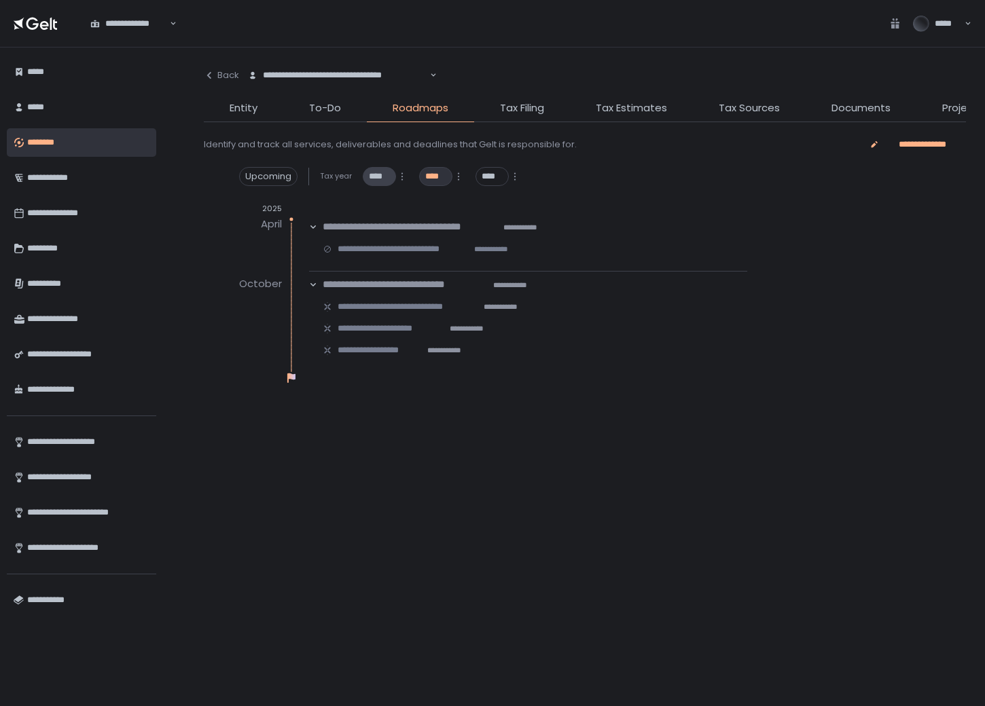  What do you see at coordinates (242, 209) in the screenshot?
I see `div: 2025` at bounding box center [242, 209].